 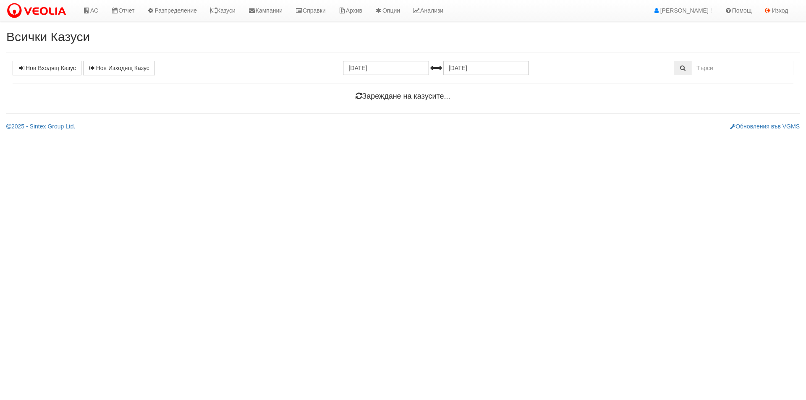 I want to click on a: 2025 - Sintex Group Ltd., so click(x=41, y=126).